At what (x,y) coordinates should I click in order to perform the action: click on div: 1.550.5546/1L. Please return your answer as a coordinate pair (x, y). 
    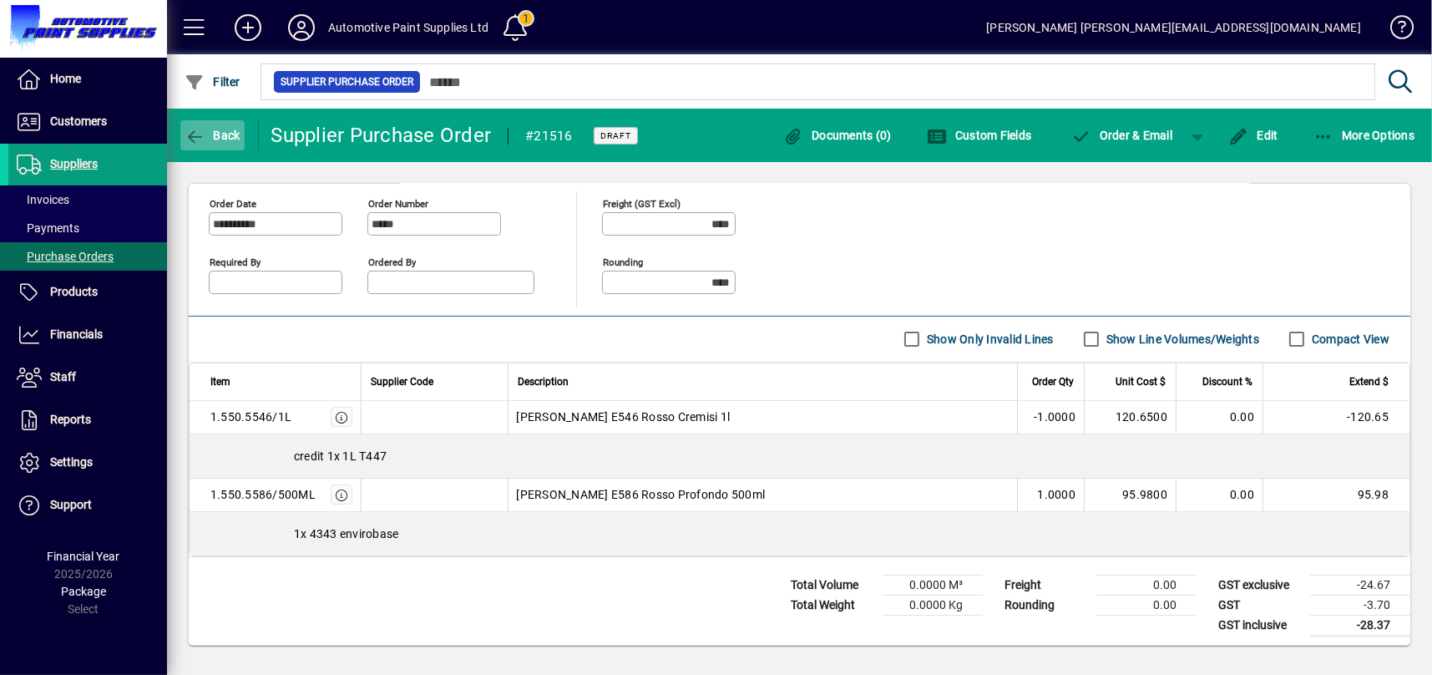
    Looking at the image, I should click on (251, 417).